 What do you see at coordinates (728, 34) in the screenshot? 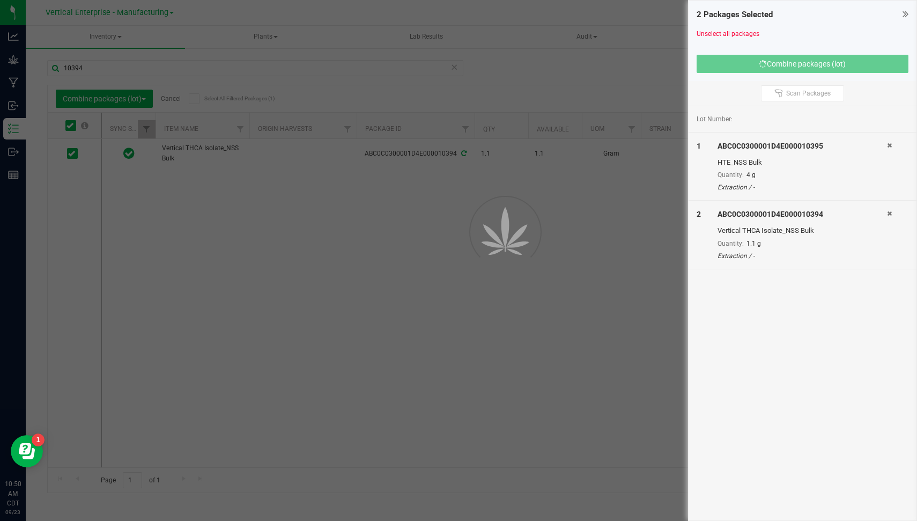
I see `a: Unselect all packages` at bounding box center [728, 34].